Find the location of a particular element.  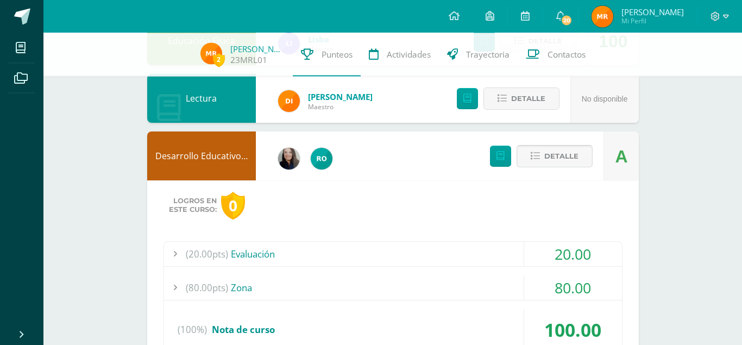

span: Contactos is located at coordinates (566, 54).